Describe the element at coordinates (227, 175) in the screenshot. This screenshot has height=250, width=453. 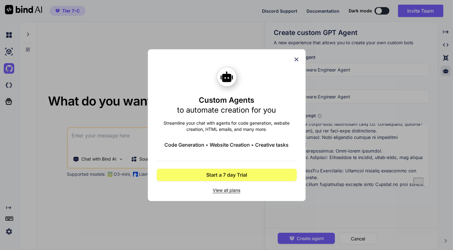
I see `span: Start a 7 day Trial` at that location.